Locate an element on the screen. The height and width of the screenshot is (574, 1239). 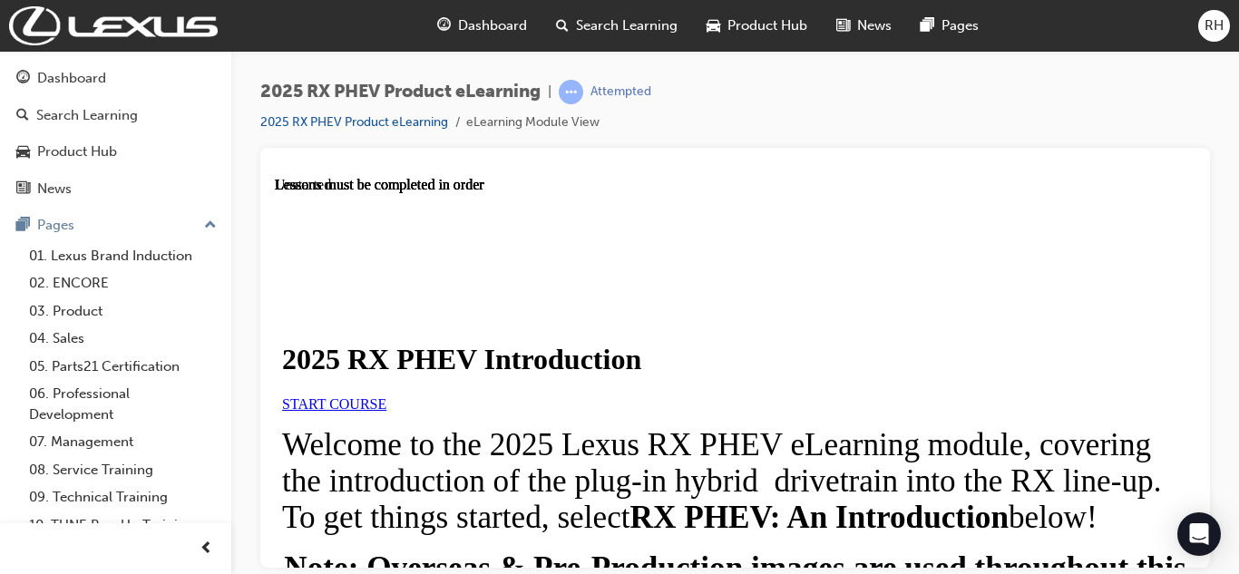
span: News is located at coordinates (874, 25).